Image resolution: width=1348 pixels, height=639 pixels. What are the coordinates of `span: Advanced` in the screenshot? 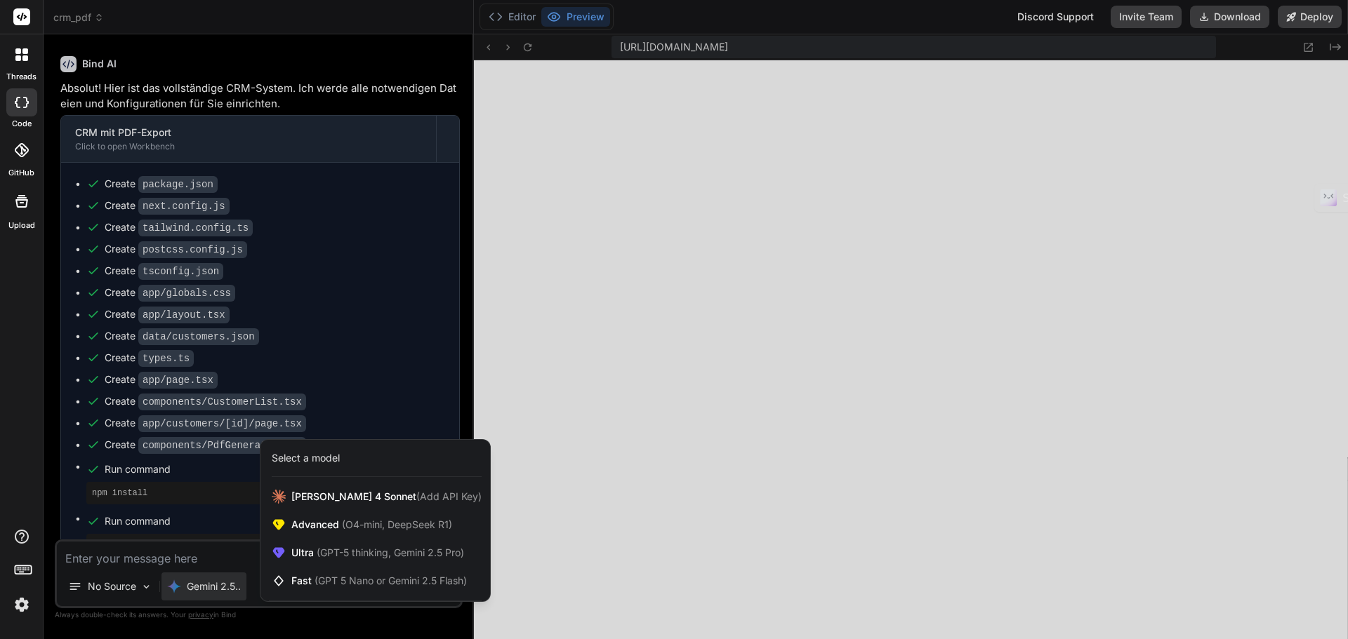 It's located at (371, 525).